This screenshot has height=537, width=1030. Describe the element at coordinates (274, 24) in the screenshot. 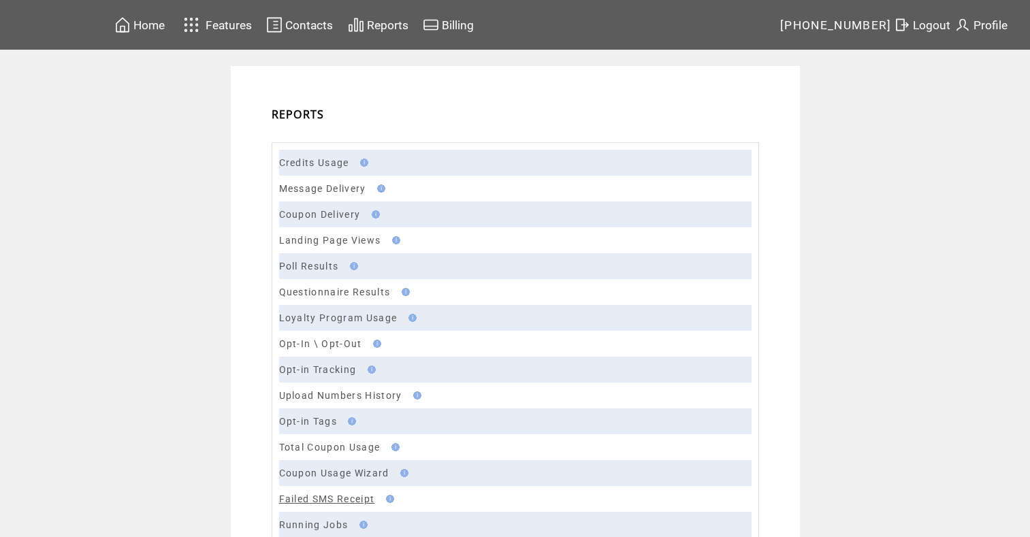

I see `img: contacts.svg` at that location.